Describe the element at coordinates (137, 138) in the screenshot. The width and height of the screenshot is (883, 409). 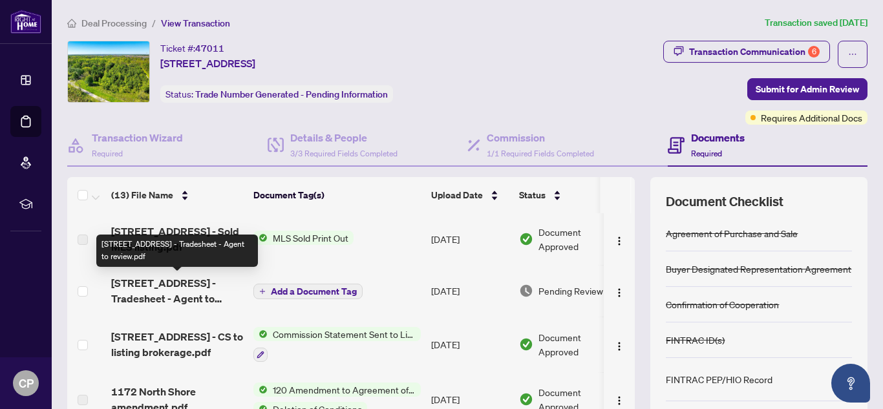
I see `h4: Transaction Wizard` at that location.